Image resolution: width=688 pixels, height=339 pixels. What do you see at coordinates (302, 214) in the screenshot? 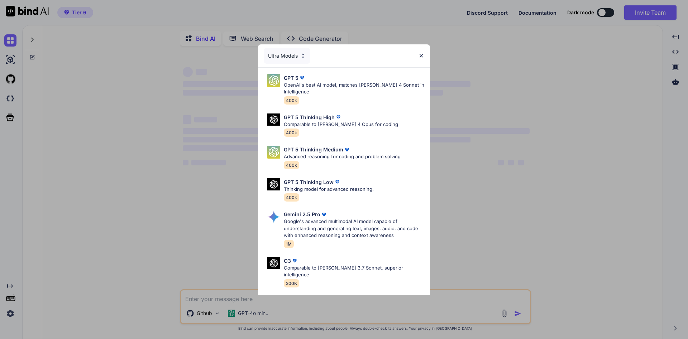
I see `p: Gemini 2.5 Pro` at bounding box center [302, 214].